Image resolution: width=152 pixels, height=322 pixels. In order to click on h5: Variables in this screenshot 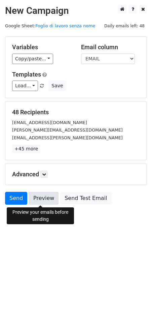, I will do `click(41, 47)`.